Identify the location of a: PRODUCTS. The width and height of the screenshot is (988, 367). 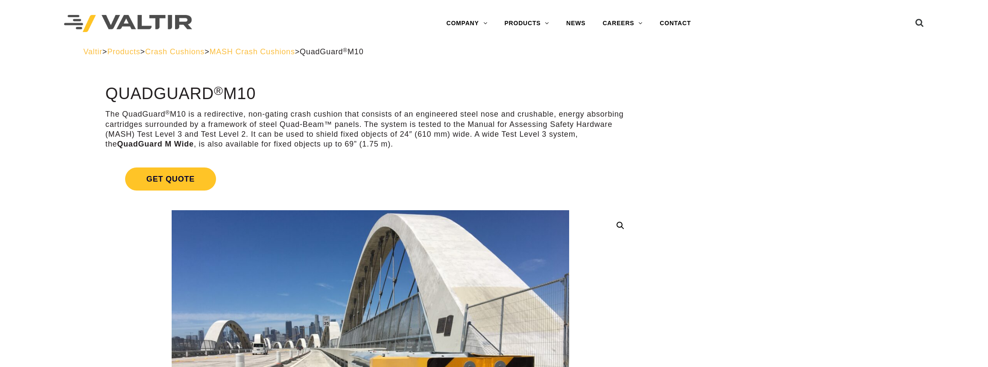
(526, 23).